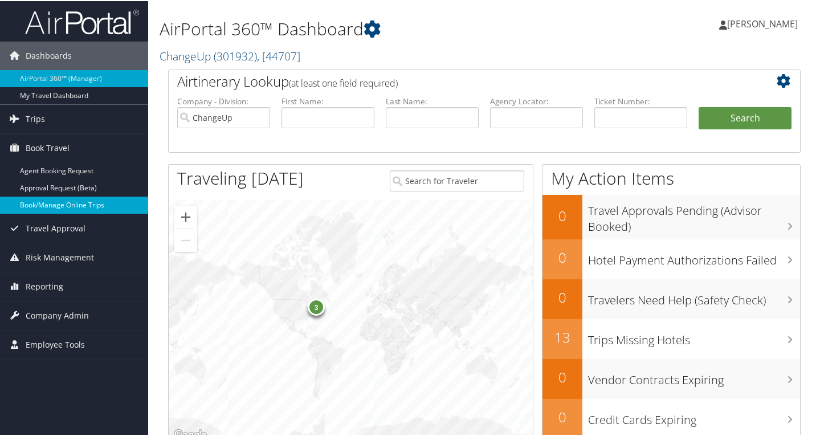 Image resolution: width=816 pixels, height=436 pixels. Describe the element at coordinates (671, 258) in the screenshot. I see `a: 0Hotel Payment Authorizations Failed` at that location.